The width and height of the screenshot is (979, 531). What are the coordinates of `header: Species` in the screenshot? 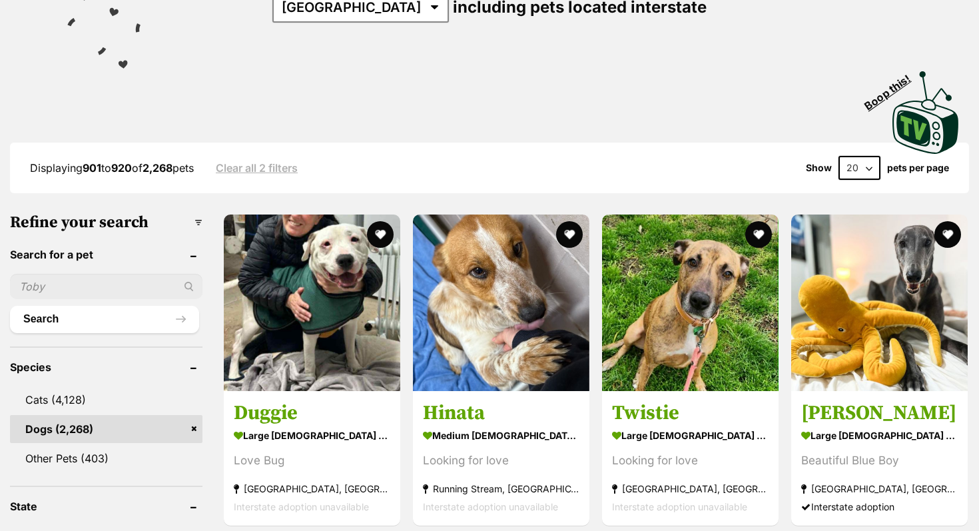 It's located at (106, 367).